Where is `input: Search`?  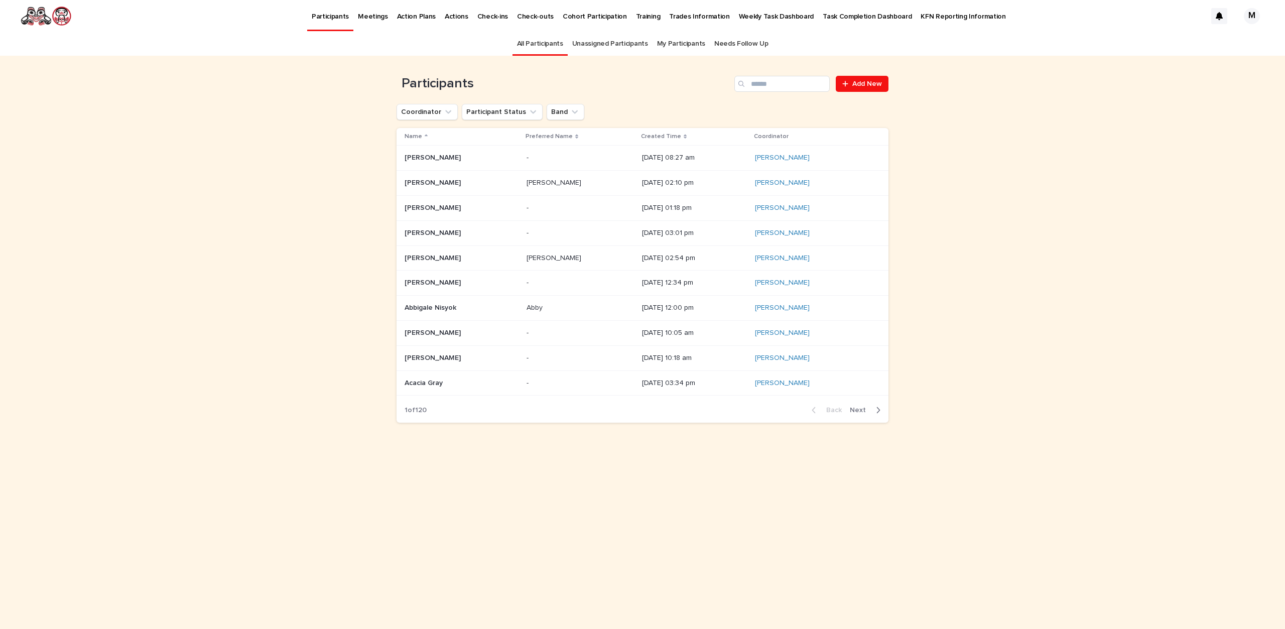 input: Search is located at coordinates (782, 84).